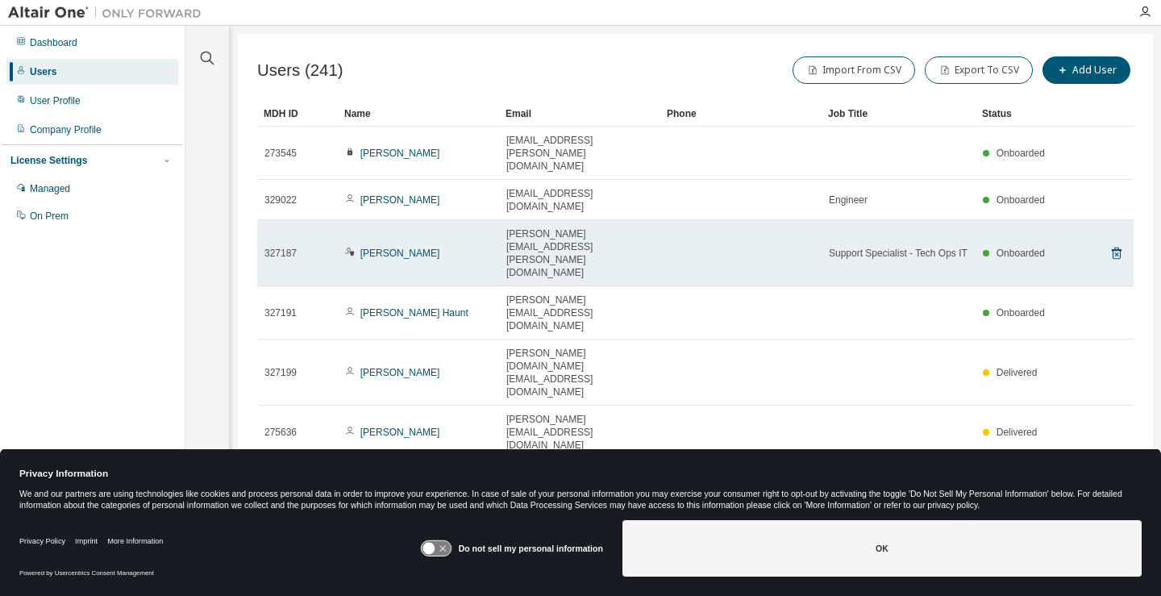 The height and width of the screenshot is (596, 1161). Describe the element at coordinates (281, 253) in the screenshot. I see `span: 327187` at that location.